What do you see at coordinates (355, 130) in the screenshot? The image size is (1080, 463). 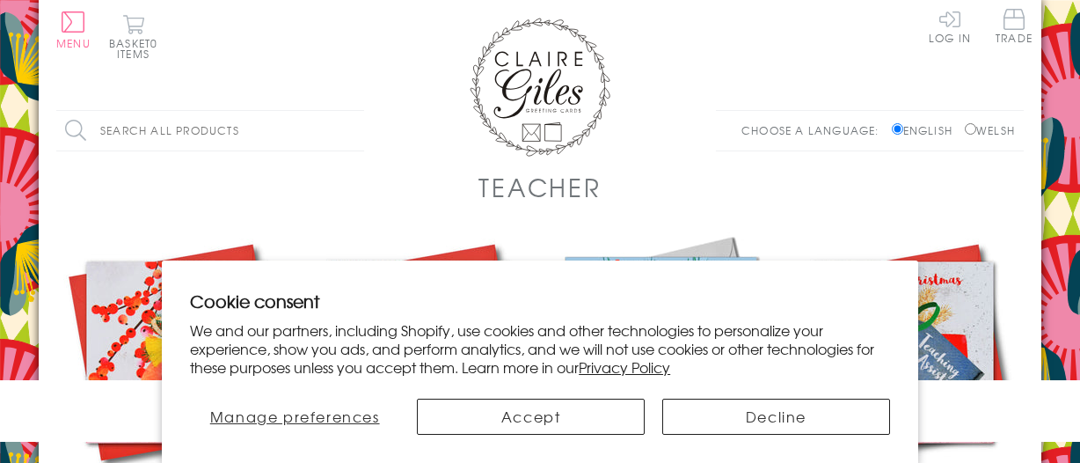 I see `input: Search` at bounding box center [355, 130].